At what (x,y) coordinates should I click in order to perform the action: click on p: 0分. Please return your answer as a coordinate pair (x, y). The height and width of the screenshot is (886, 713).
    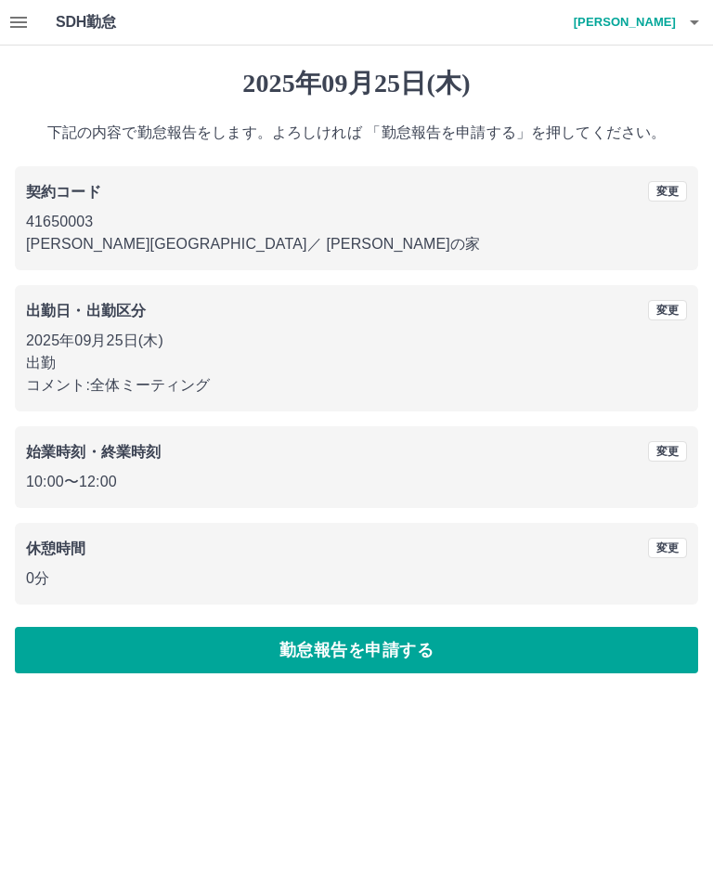
    Looking at the image, I should click on (357, 579).